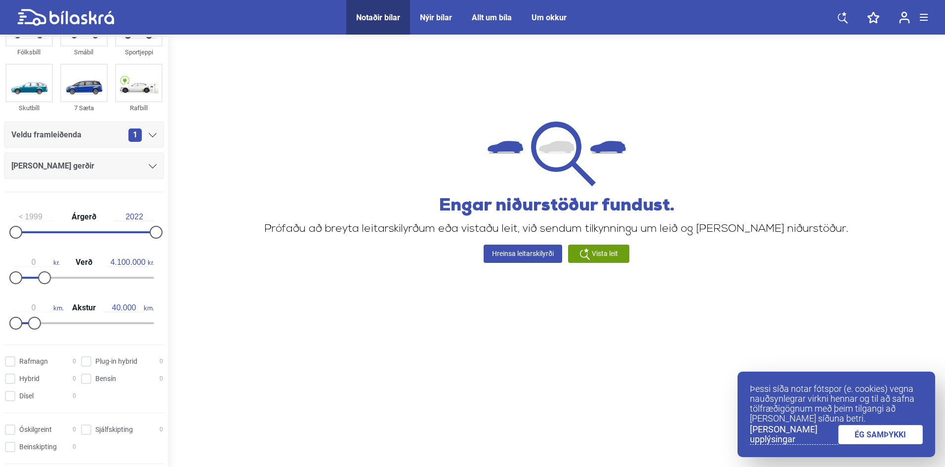 Image resolution: width=945 pixels, height=467 pixels. What do you see at coordinates (556, 206) in the screenshot?
I see `h2: Engar niðurstöður fundust.` at bounding box center [556, 206].